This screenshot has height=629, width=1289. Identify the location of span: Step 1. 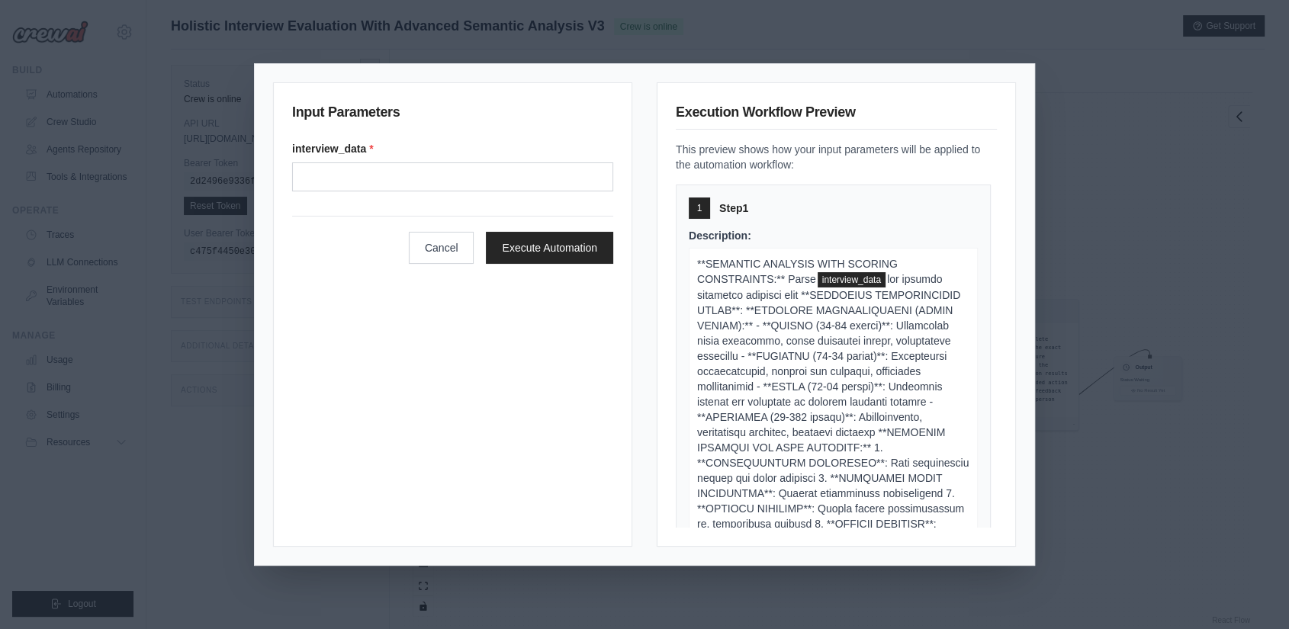
(734, 208).